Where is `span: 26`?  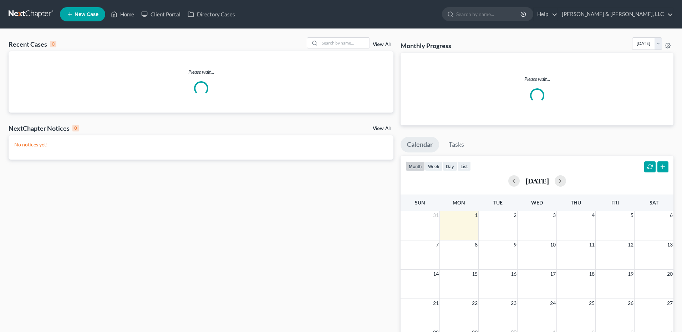 span: 26 is located at coordinates (630, 303).